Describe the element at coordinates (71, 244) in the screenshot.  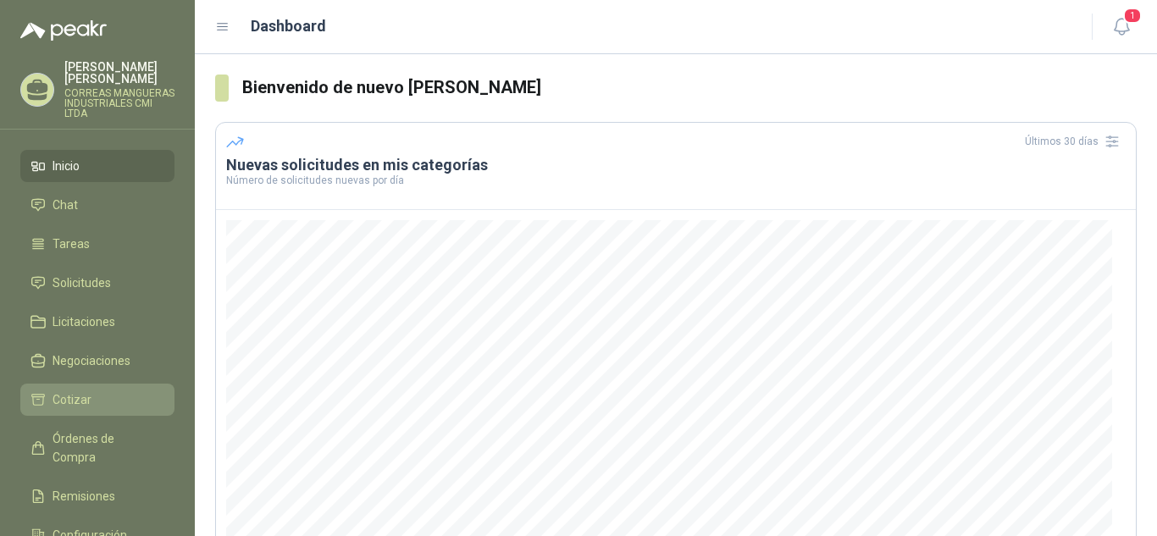
I see `span: Tareas` at that location.